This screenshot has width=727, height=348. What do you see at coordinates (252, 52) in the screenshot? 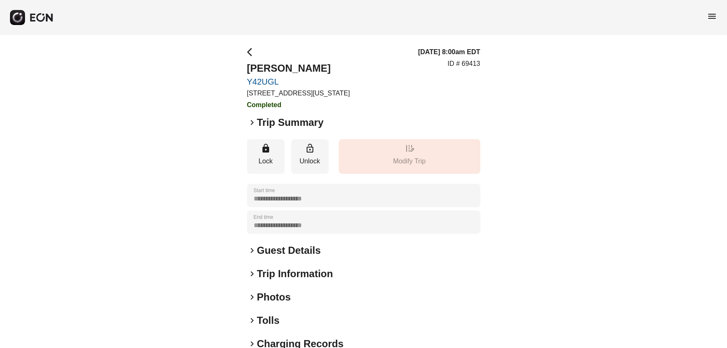
I see `span: arrow_back_ios` at bounding box center [252, 52].